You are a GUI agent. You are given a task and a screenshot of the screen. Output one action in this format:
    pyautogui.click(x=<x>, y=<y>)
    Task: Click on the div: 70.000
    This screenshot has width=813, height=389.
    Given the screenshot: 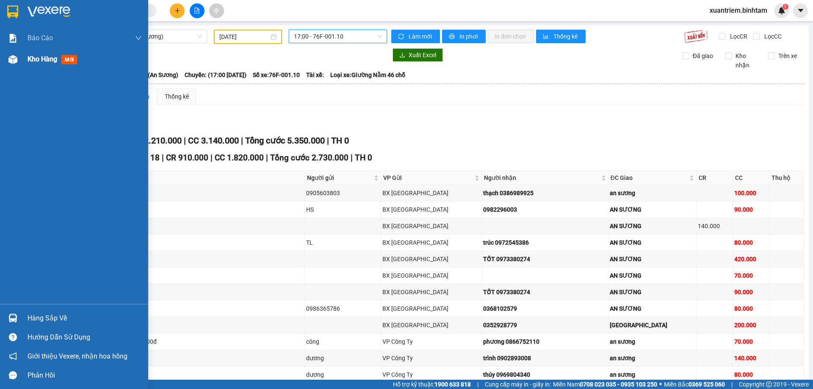 What is the action you would take?
    pyautogui.click(x=751, y=276)
    